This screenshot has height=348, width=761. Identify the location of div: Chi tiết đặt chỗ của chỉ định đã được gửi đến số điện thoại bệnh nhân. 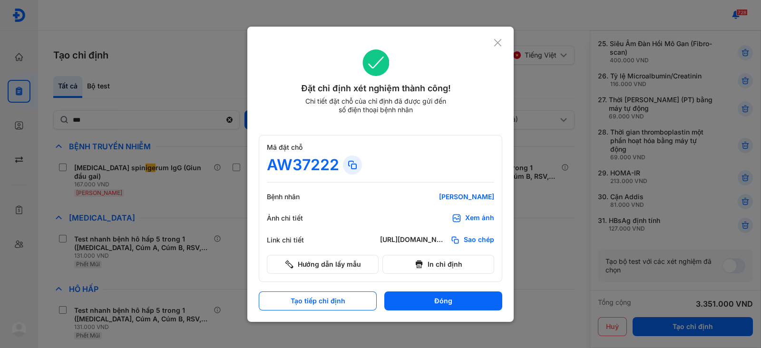
(376, 106).